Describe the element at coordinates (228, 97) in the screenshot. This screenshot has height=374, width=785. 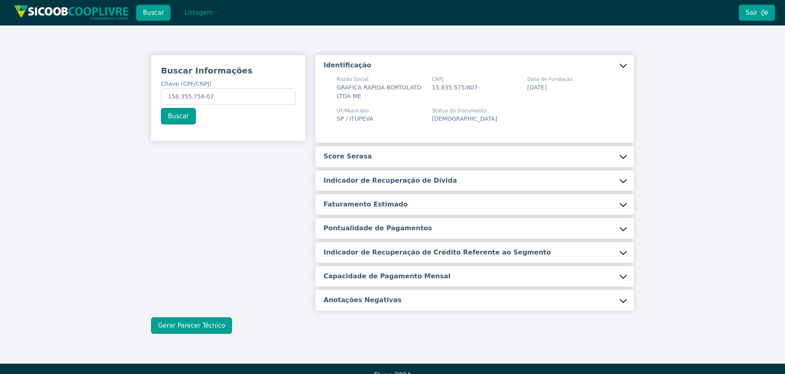
I see `input: Chave (CPF/CNPJ)` at that location.